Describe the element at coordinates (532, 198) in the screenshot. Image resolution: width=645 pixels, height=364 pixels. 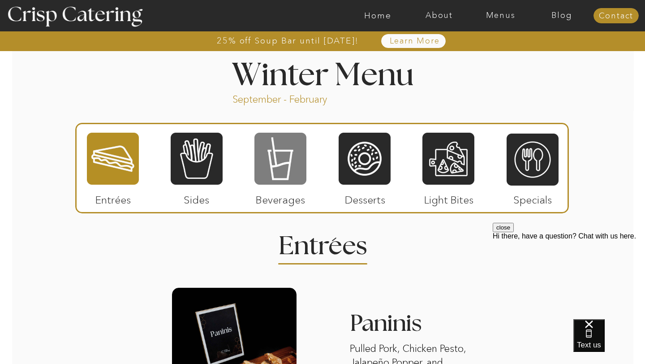
I see `p: Specials` at that location.